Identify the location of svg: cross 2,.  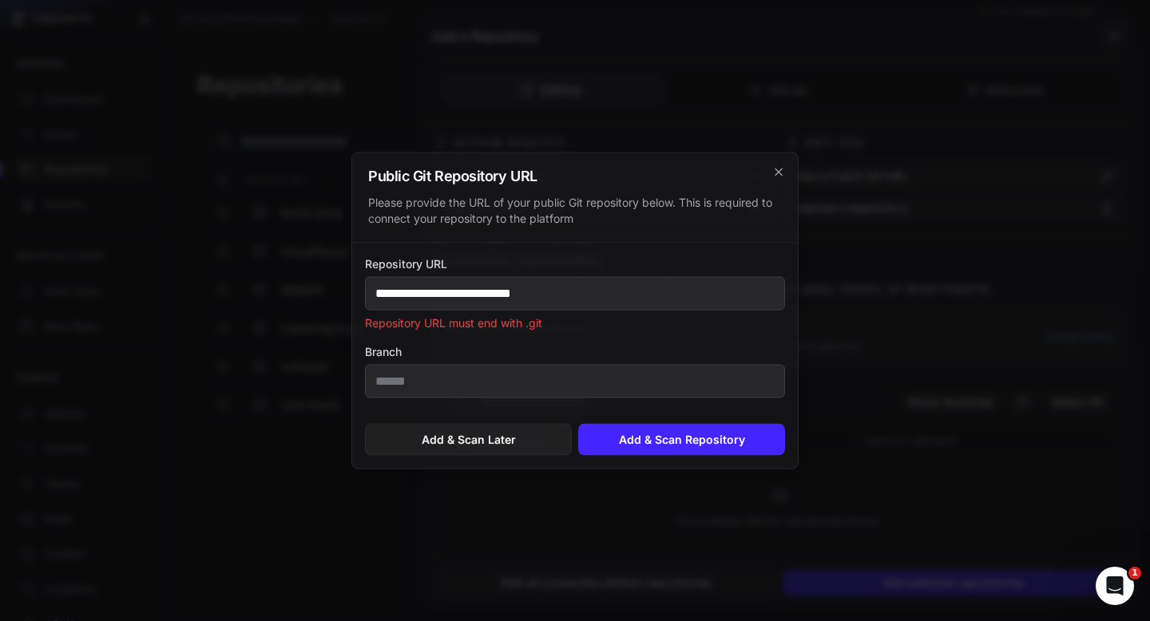
(778, 172).